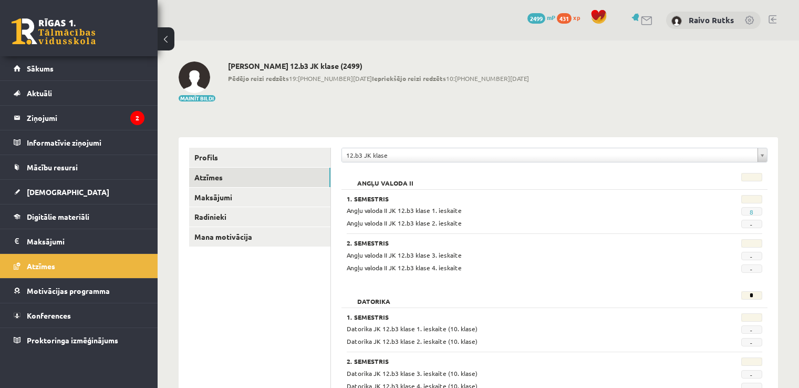  Describe the element at coordinates (86, 118) in the screenshot. I see `legend: Ziņojumi` at that location.